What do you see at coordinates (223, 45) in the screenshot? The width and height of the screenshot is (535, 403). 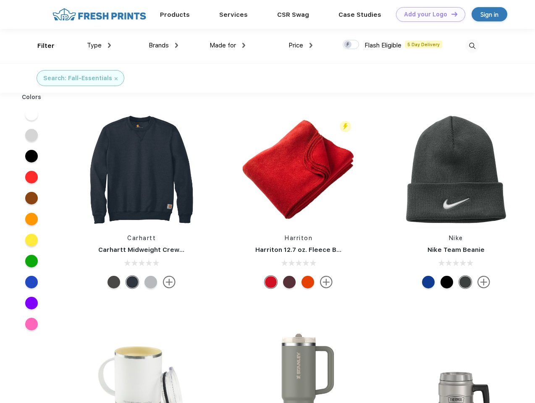 I see `span: Made for` at bounding box center [223, 45].